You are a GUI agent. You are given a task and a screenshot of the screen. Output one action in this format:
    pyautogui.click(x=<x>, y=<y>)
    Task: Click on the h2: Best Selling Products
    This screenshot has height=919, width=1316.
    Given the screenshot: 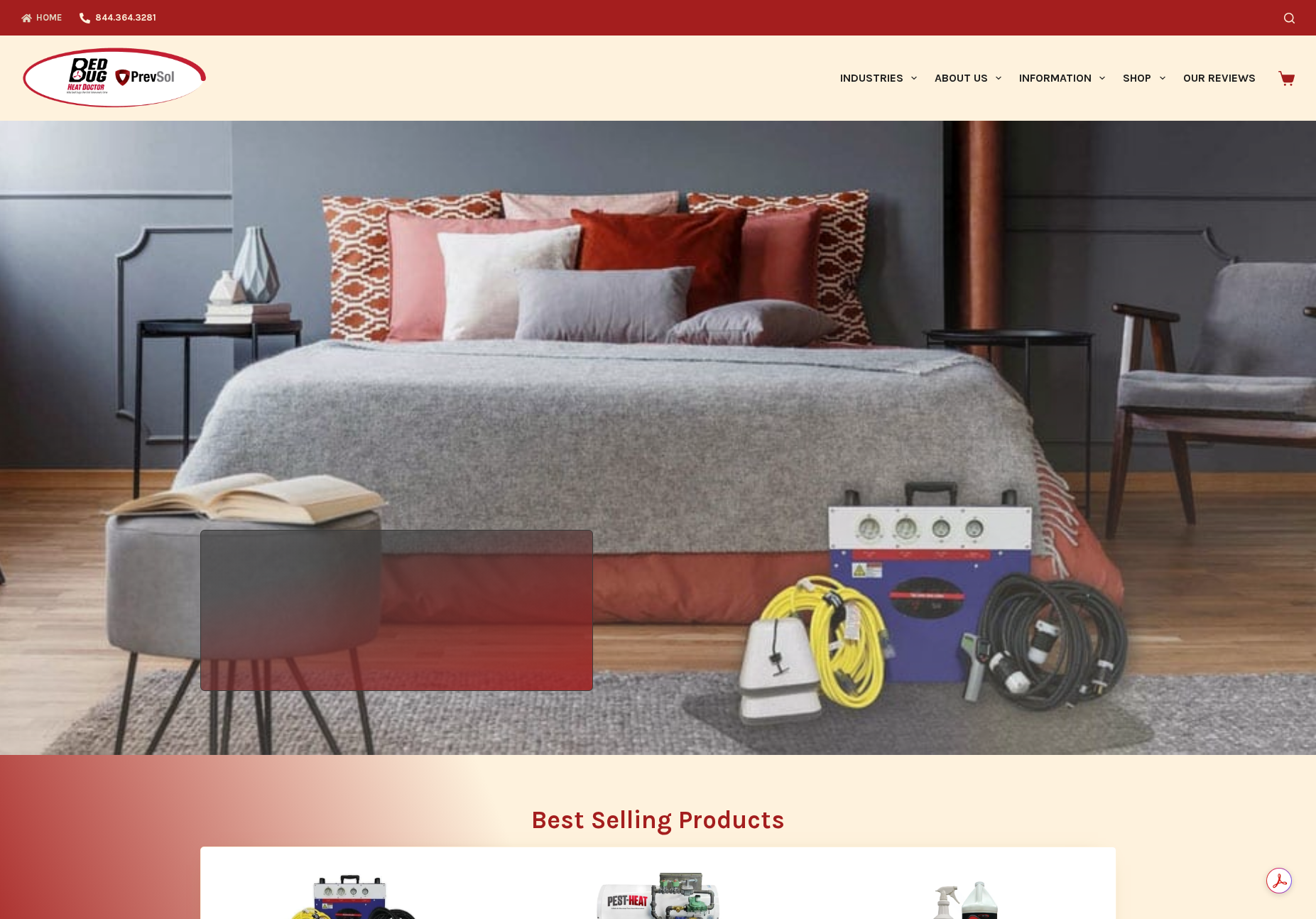 What is the action you would take?
    pyautogui.click(x=658, y=819)
    